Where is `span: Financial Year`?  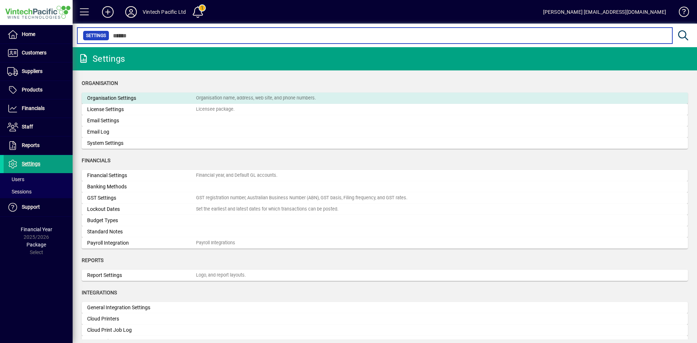
span: Financial Year is located at coordinates (36, 229).